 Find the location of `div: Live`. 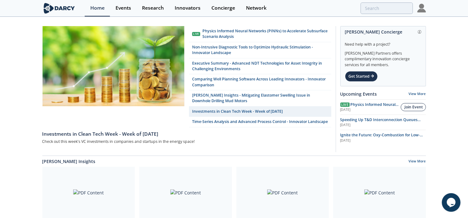

div: Live is located at coordinates (196, 34).